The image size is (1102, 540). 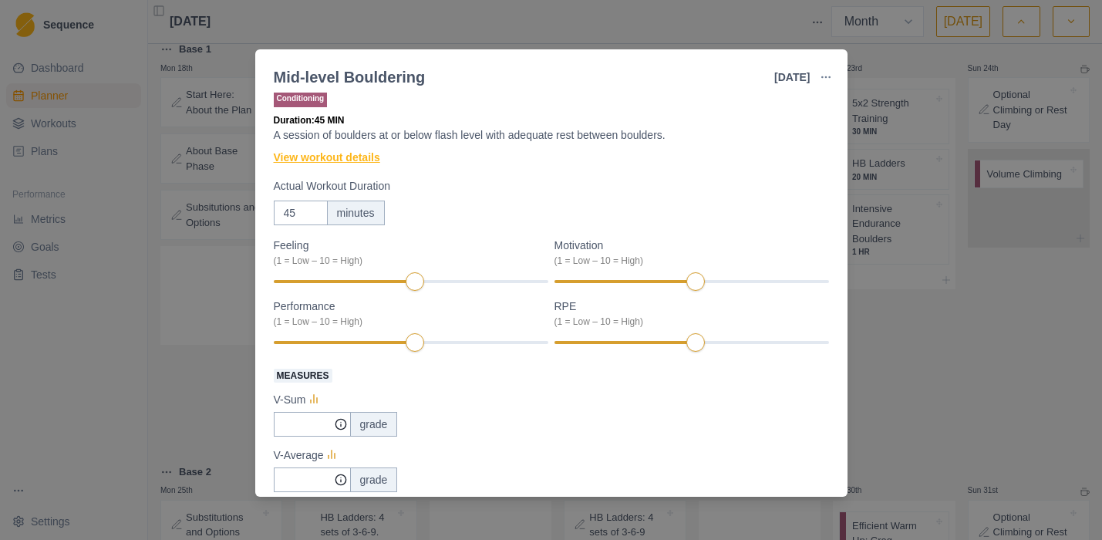 I want to click on label: Motivation, so click(x=687, y=252).